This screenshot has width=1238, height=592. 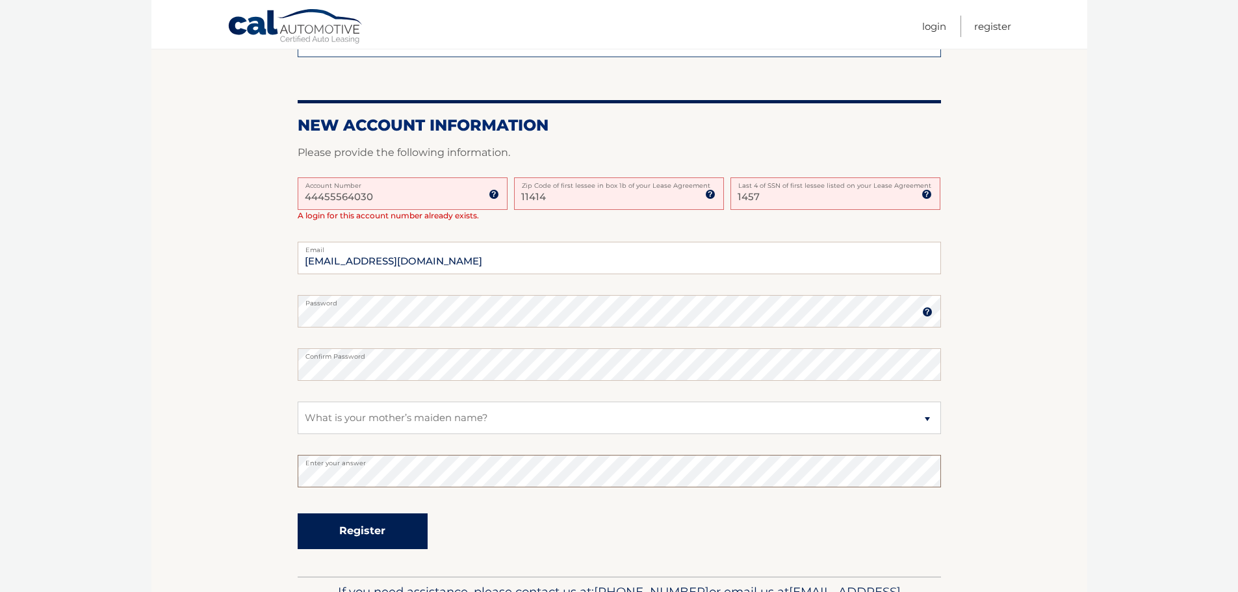 I want to click on input: Zip Code, so click(x=619, y=194).